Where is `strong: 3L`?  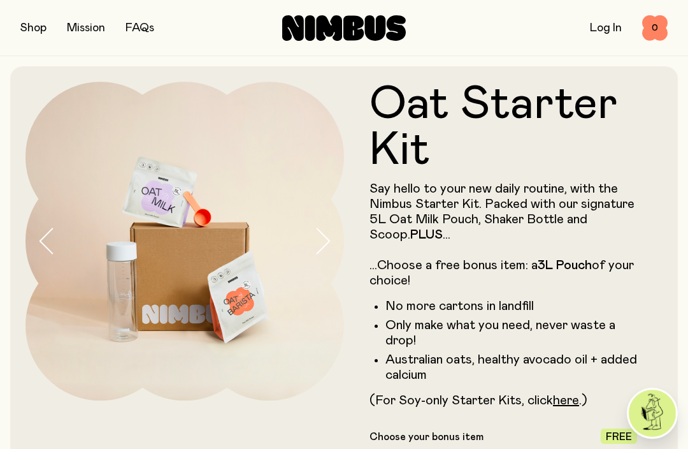
strong: 3L is located at coordinates (546, 265).